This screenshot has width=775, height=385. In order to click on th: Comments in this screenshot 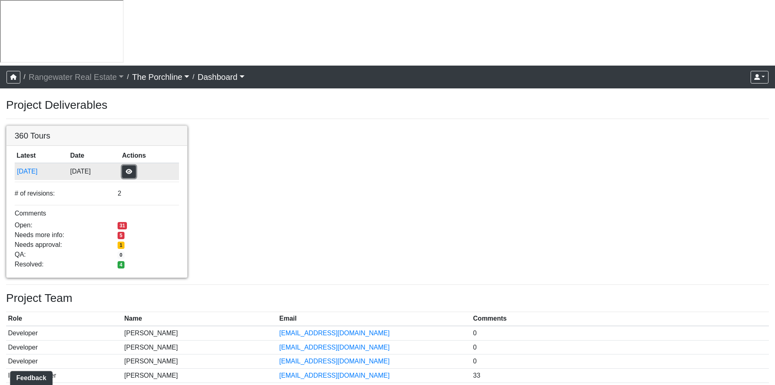, I will do `click(620, 319)`.